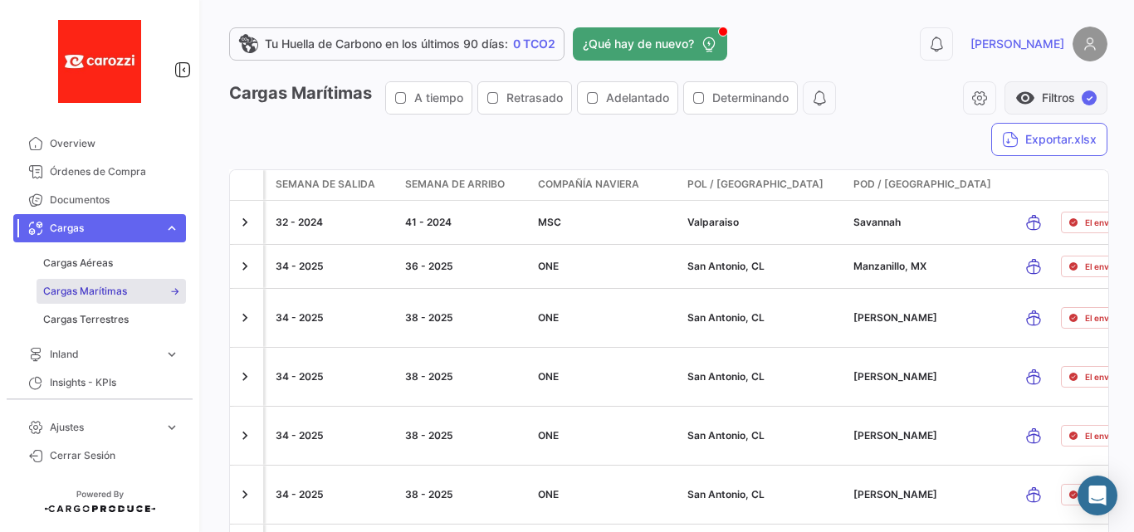 Image resolution: width=1134 pixels, height=532 pixels. I want to click on span: Tu Huella de Carbono en los últimos 90 días:, so click(386, 44).